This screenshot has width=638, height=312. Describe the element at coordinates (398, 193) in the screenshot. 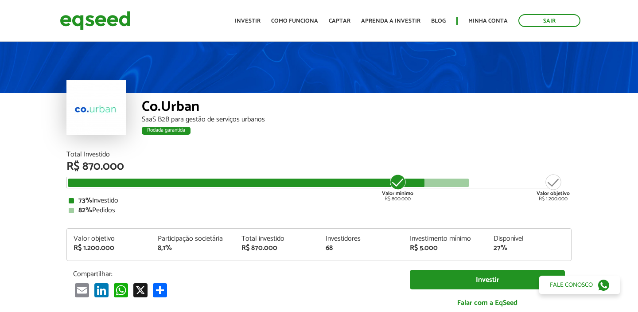

I see `strong: Valor mínimo` at that location.